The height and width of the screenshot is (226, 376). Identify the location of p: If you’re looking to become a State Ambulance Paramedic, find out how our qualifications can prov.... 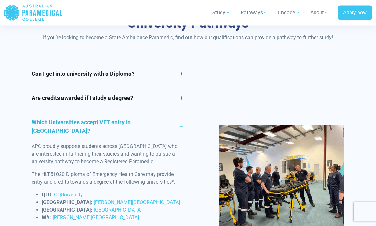
(188, 38).